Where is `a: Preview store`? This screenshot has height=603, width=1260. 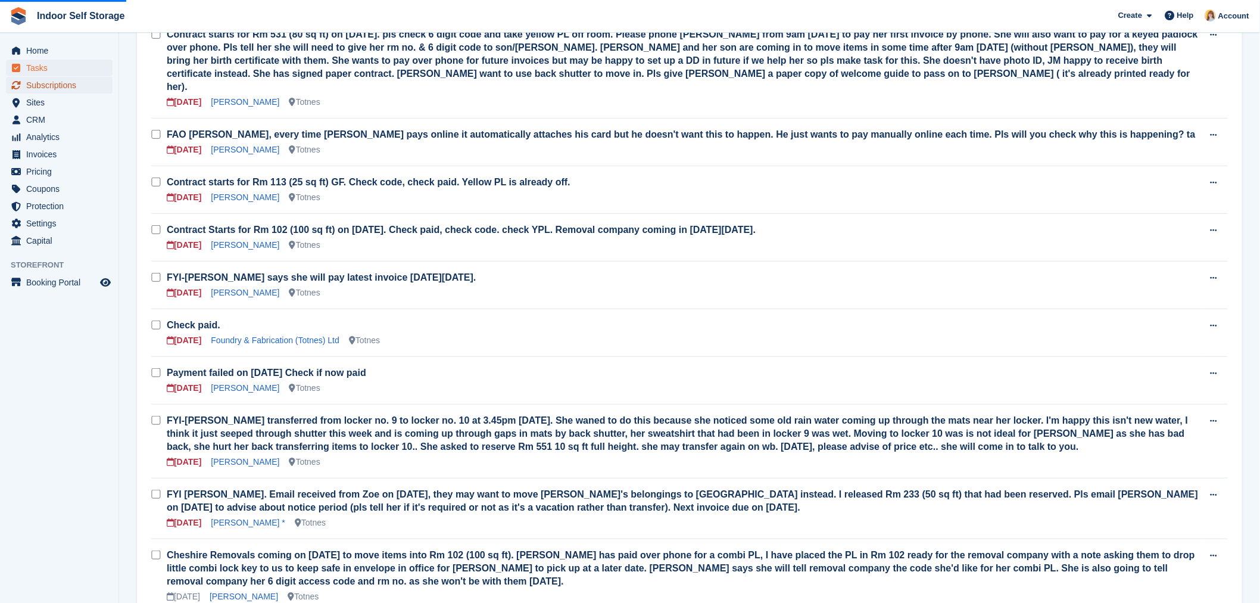
a: Preview store is located at coordinates (105, 282).